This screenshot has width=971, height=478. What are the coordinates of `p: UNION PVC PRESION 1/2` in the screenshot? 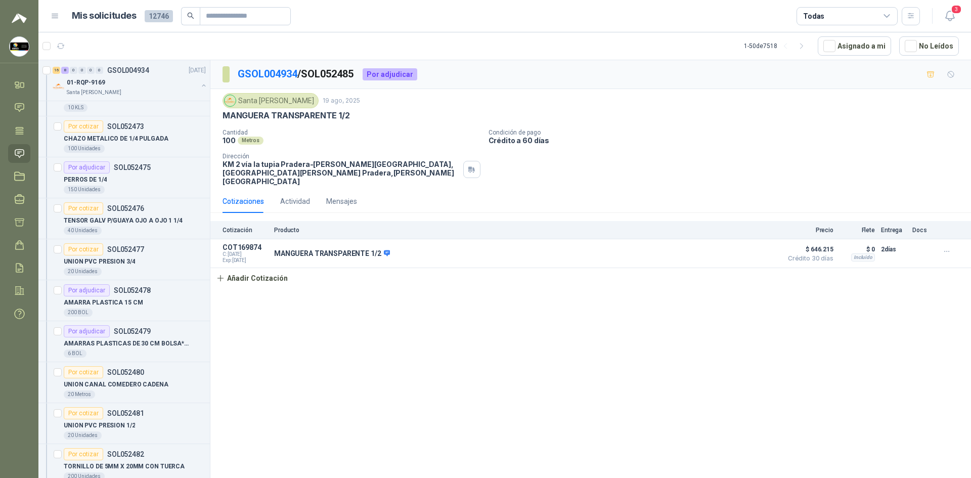 It's located at (99, 425).